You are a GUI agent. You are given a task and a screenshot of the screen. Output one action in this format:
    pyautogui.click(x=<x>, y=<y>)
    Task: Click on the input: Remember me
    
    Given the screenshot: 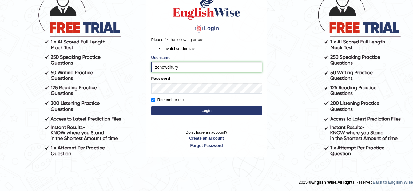 What is the action you would take?
    pyautogui.click(x=153, y=100)
    